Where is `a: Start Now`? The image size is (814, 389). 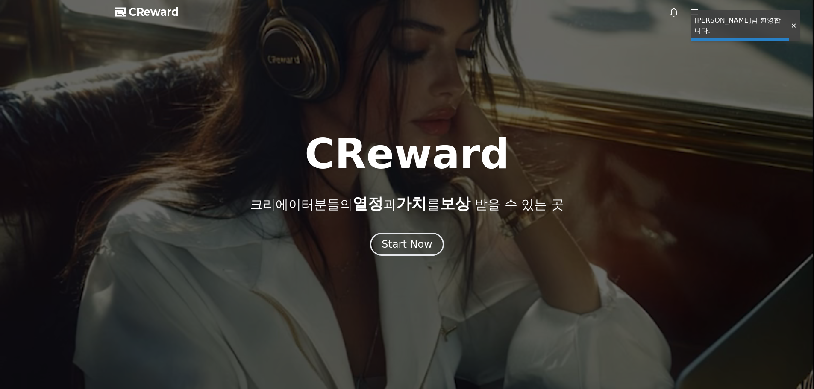
a: Start Now is located at coordinates (407, 245).